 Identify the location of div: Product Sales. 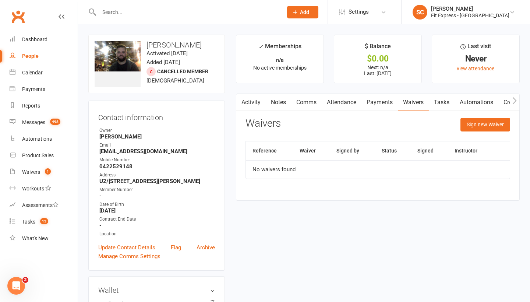
(38, 155).